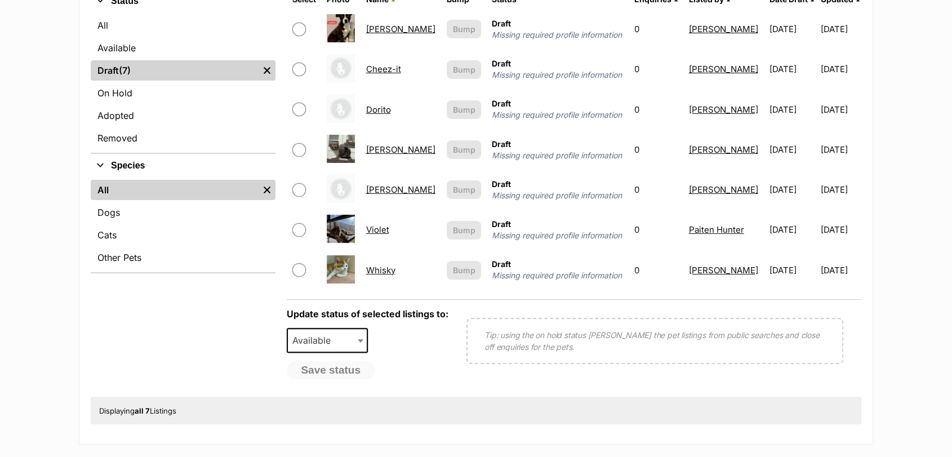 This screenshot has height=457, width=952. I want to click on a: On Hold, so click(183, 93).